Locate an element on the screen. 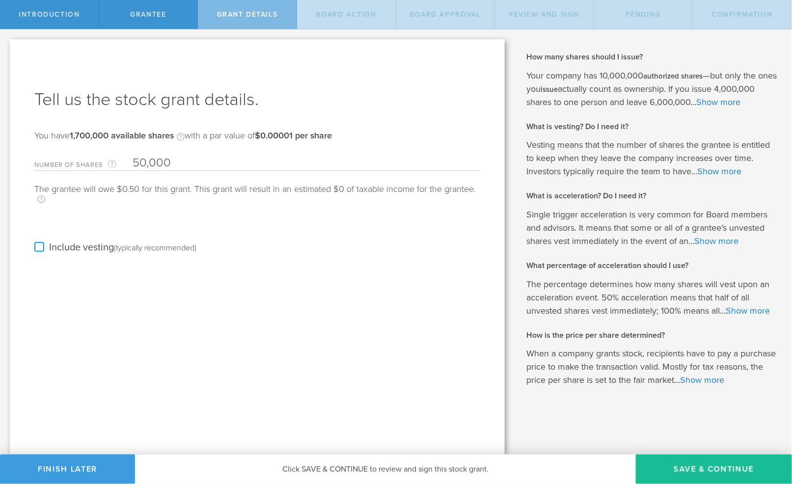 This screenshot has width=792, height=484. p: Vesting means that the number of shares the grantee is entitled to keep when they leave the compa... is located at coordinates (652, 158).